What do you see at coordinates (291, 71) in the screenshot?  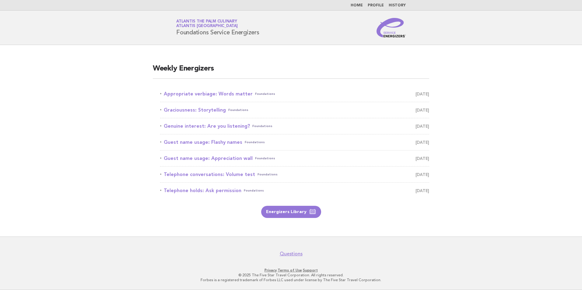 I see `h2: Weekly Energizers` at bounding box center [291, 71].